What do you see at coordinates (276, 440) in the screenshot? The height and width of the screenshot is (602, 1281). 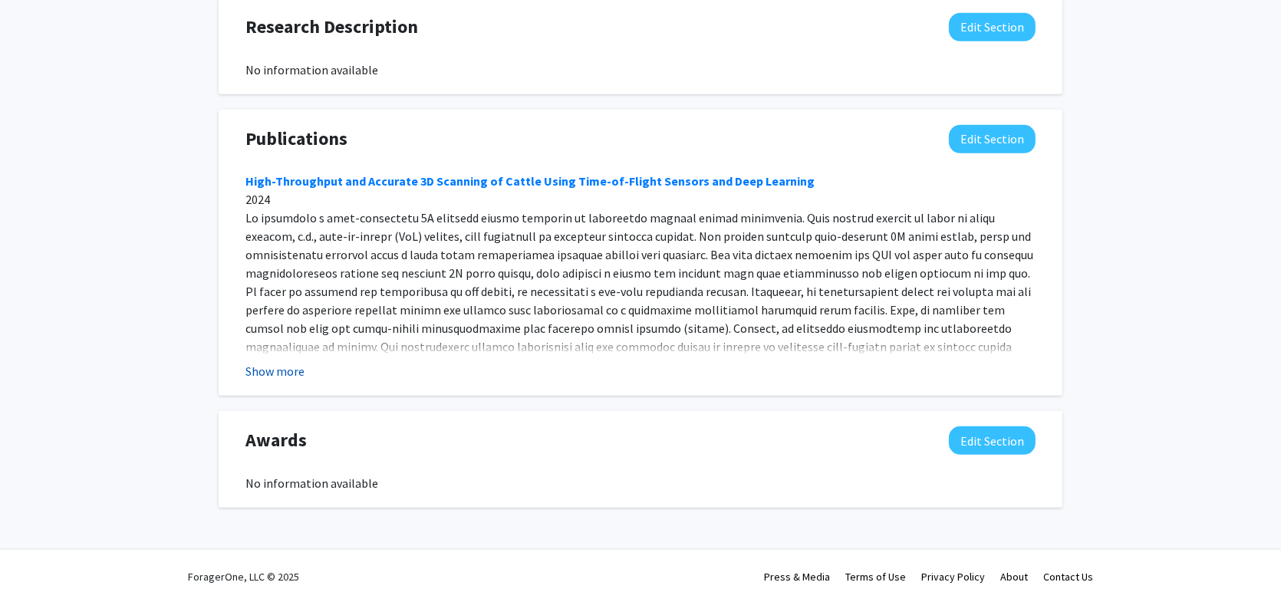 I see `span: Awards` at bounding box center [276, 440].